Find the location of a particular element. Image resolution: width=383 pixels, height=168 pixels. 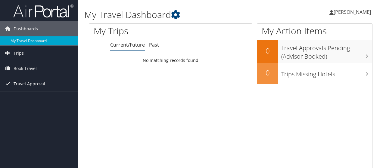

span: Travel Approval is located at coordinates (29, 84).